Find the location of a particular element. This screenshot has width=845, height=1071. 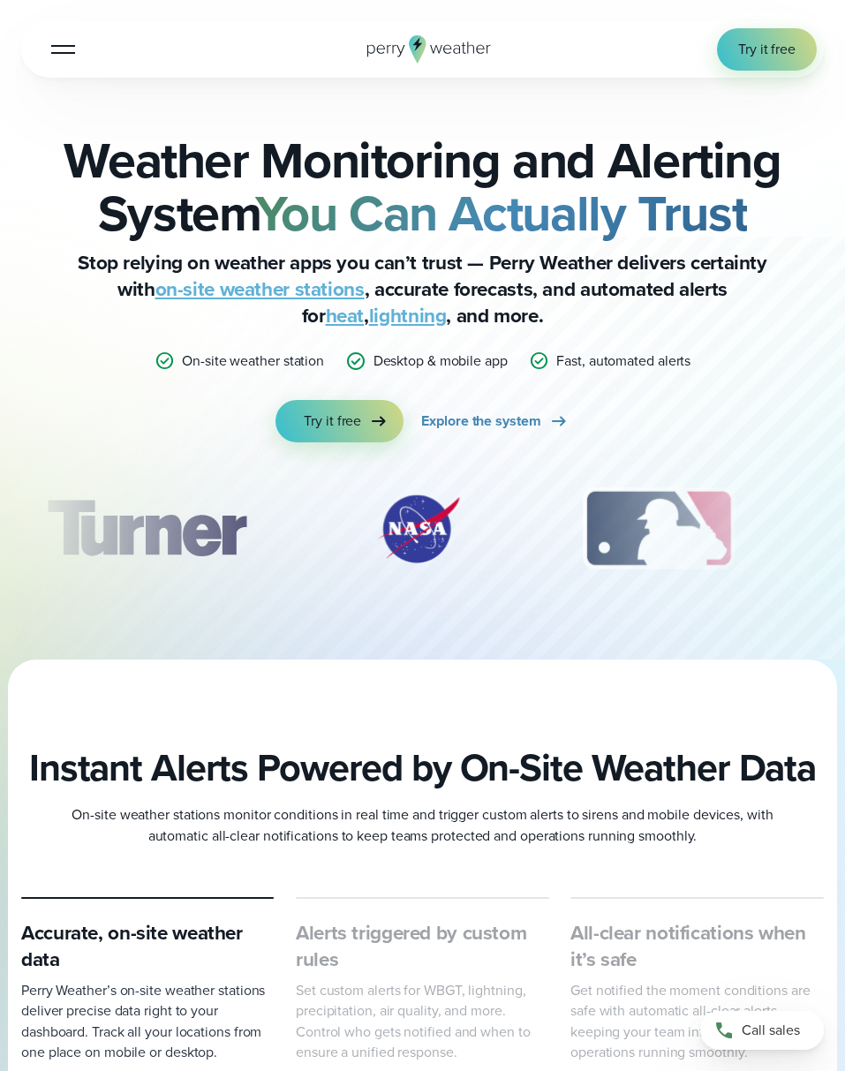

div: 3 of 12 is located at coordinates (658, 529).